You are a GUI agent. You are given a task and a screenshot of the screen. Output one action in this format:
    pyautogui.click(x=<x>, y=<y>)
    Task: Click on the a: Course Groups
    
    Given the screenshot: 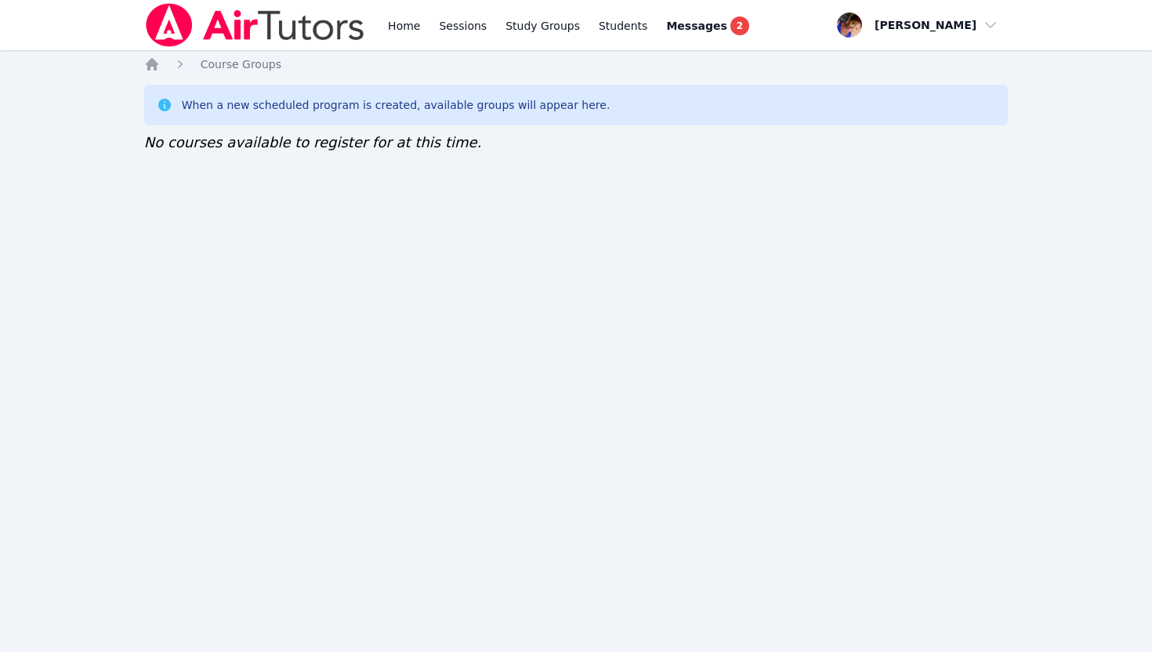 What is the action you would take?
    pyautogui.click(x=240, y=64)
    